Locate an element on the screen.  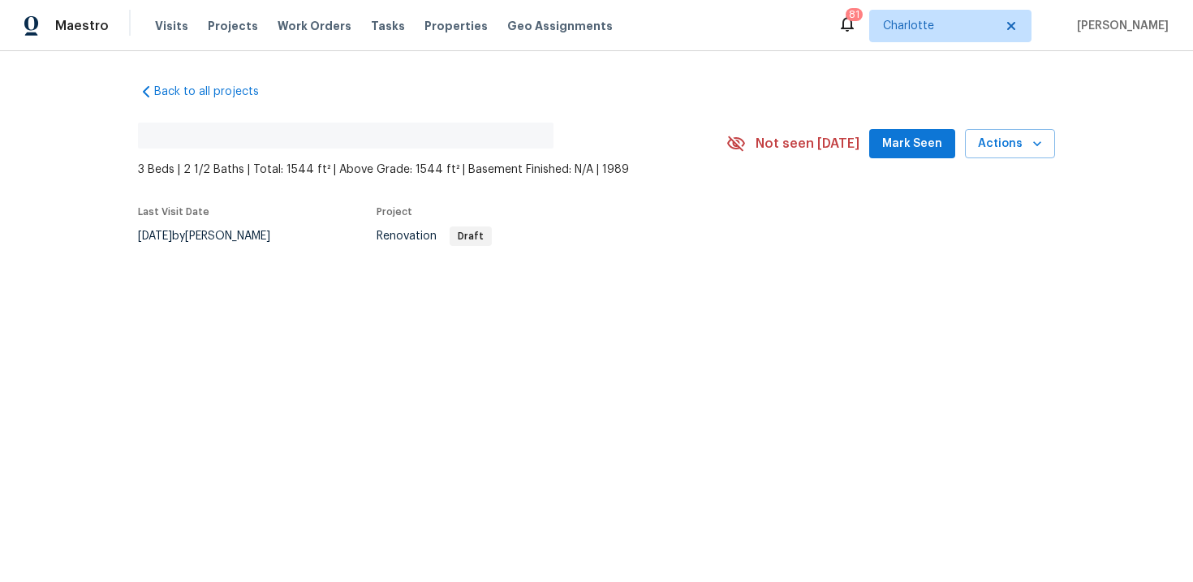
span: Visits is located at coordinates (171, 26).